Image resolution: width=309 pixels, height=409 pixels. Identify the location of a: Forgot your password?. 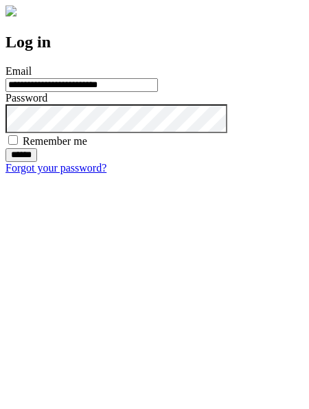
(56, 167).